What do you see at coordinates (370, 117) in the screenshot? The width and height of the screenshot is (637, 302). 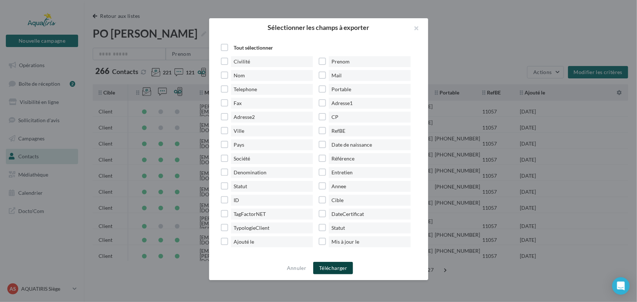 I see `span: CP` at bounding box center [370, 117].